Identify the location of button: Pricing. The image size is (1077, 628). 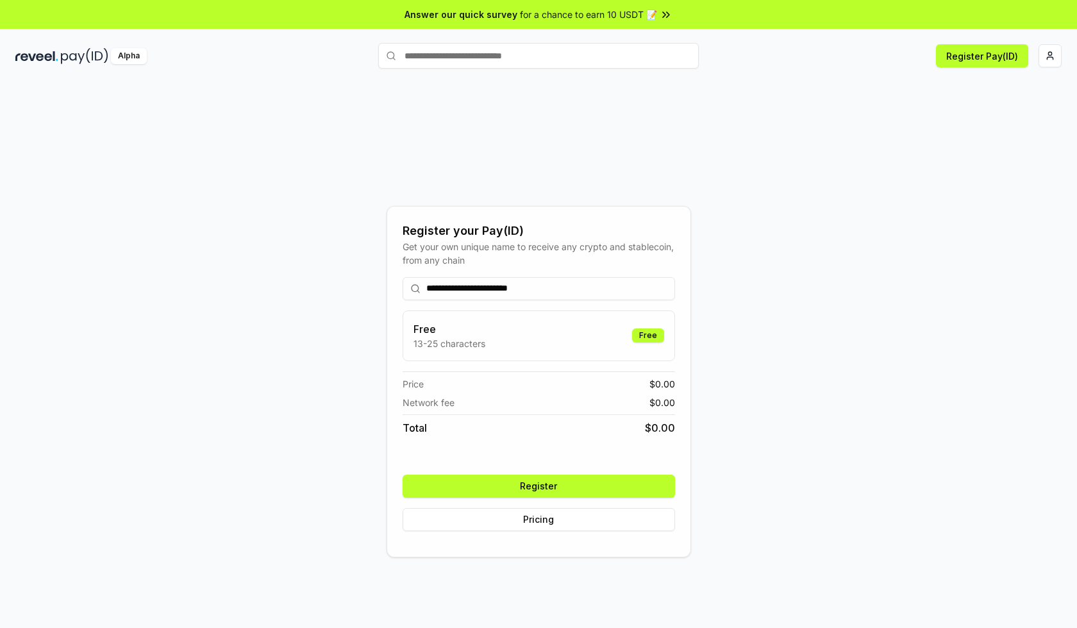
(538, 519).